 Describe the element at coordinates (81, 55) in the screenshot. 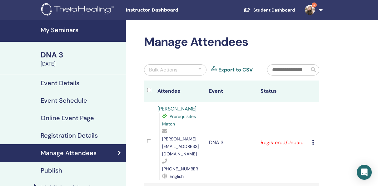

I see `div: DNA 3` at that location.